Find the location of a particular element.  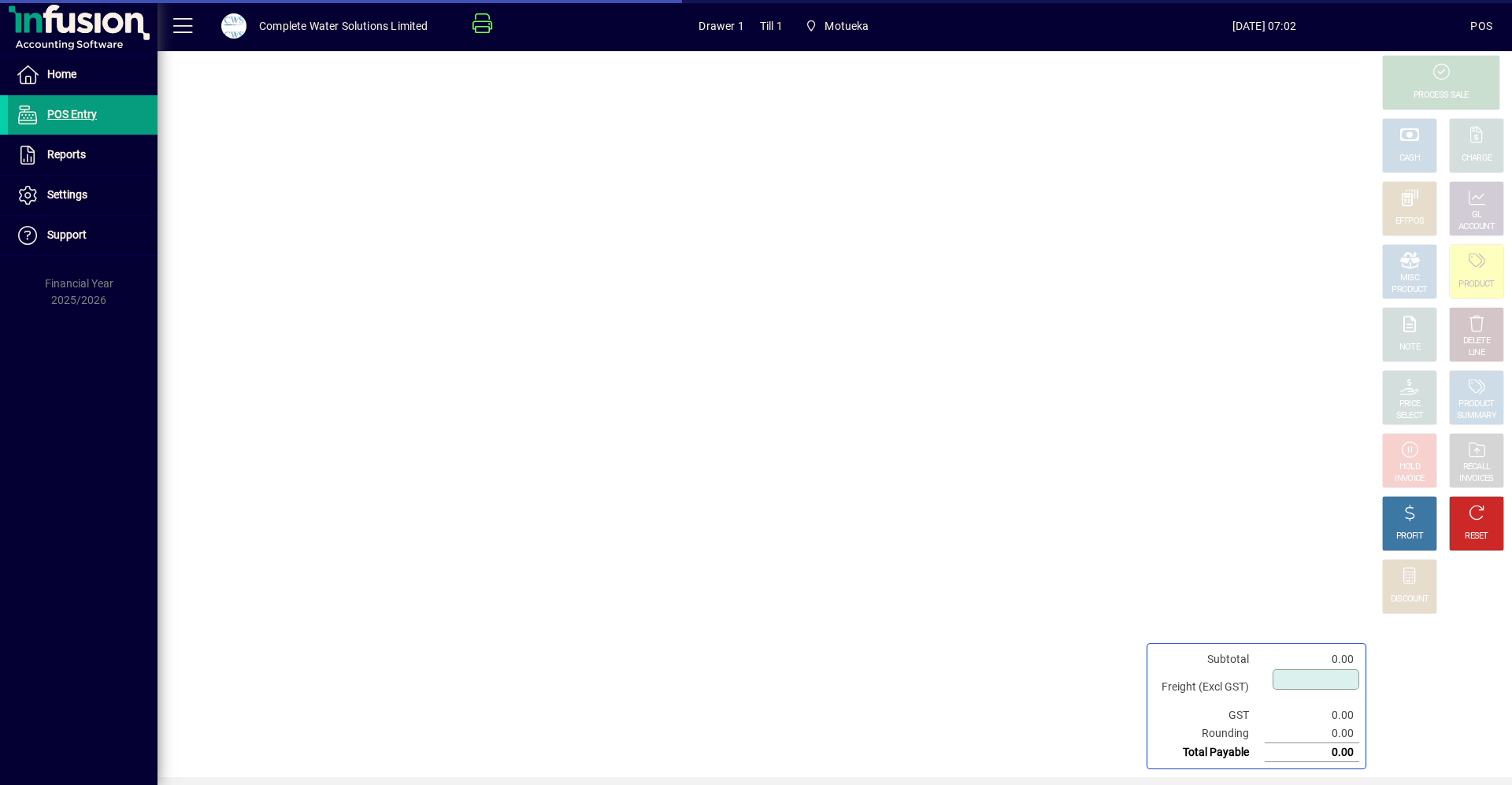

a: Support is located at coordinates (83, 235).